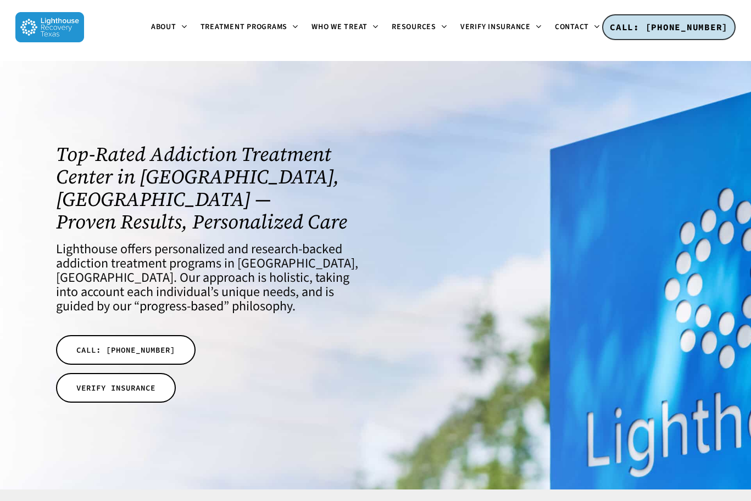  I want to click on span: Who We Treat, so click(340, 27).